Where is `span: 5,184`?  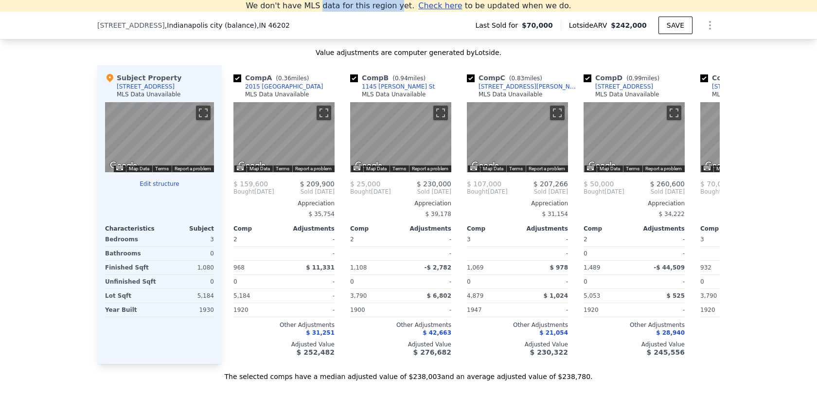
span: 5,184 is located at coordinates (242, 296).